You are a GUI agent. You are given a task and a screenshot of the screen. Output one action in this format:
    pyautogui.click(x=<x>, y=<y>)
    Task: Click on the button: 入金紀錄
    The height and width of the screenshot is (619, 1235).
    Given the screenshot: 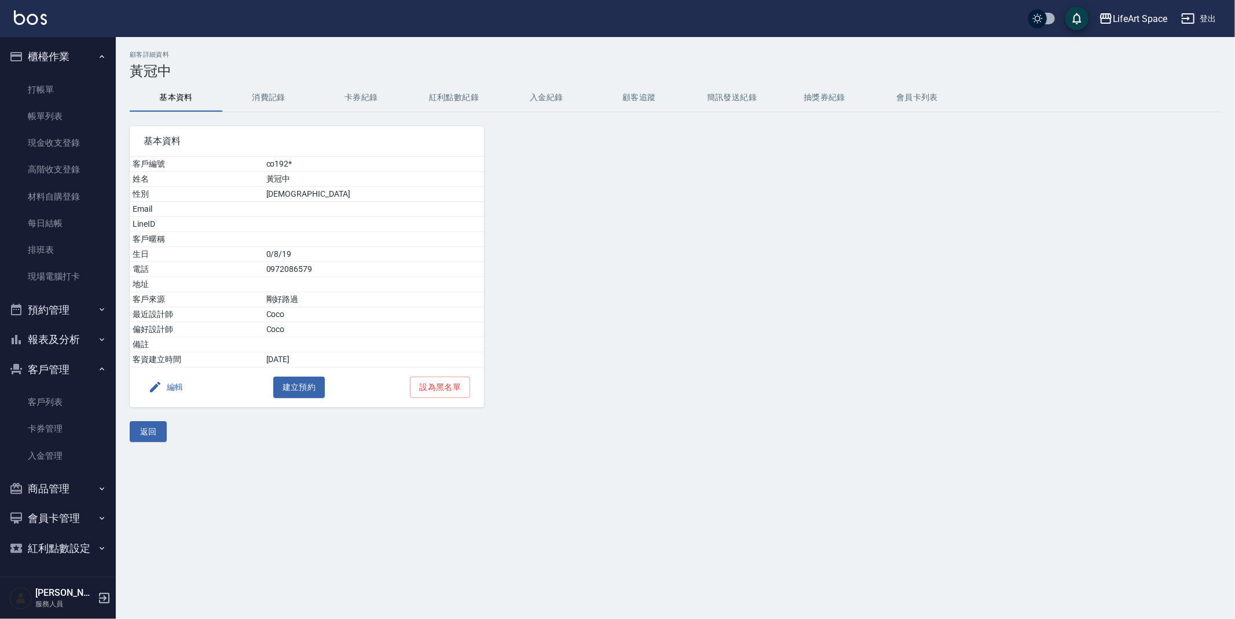 What is the action you would take?
    pyautogui.click(x=546, y=98)
    